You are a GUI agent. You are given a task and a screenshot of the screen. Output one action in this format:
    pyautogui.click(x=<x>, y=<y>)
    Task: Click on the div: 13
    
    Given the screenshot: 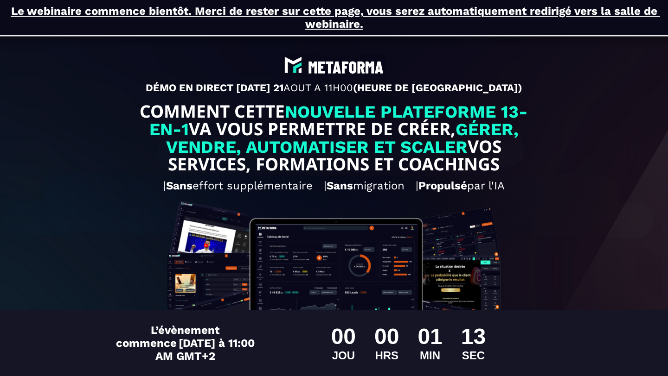 What is the action you would take?
    pyautogui.click(x=473, y=337)
    